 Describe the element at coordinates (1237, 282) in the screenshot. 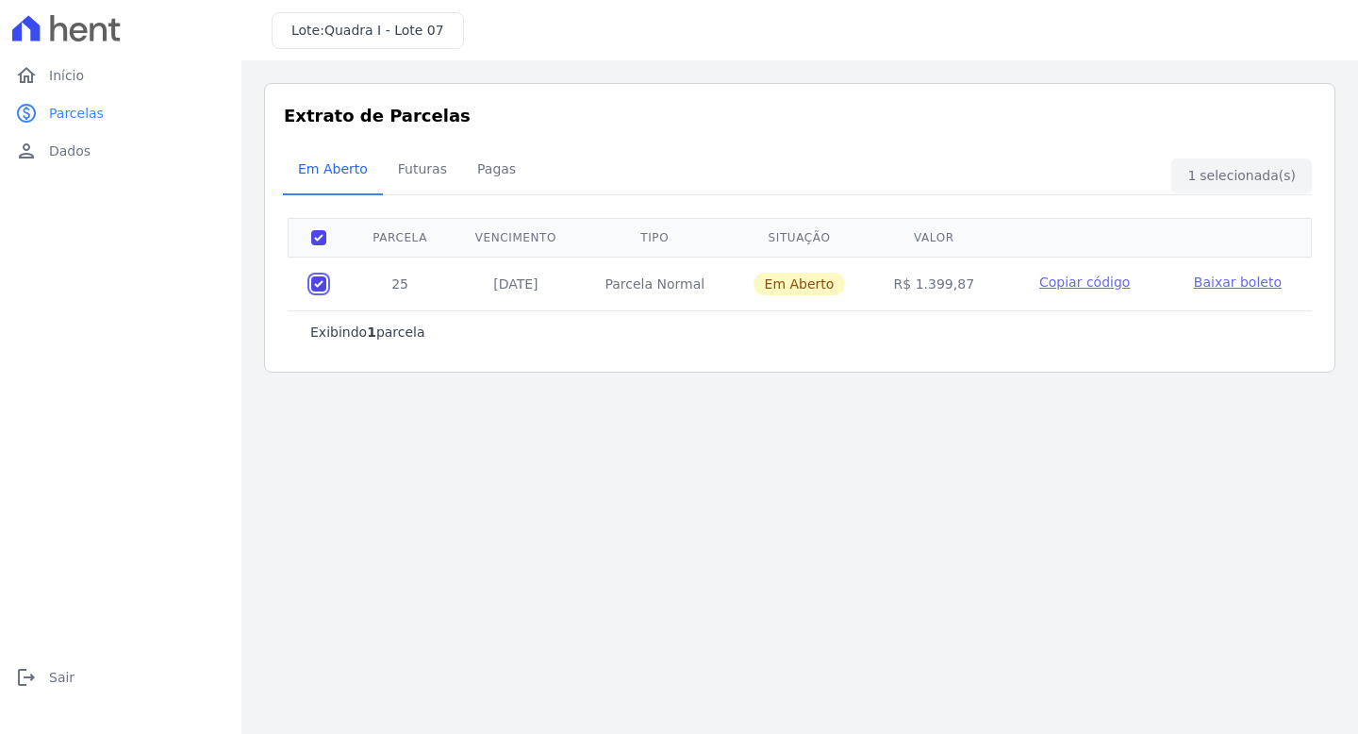

I see `a: Baixar boleto` at that location.